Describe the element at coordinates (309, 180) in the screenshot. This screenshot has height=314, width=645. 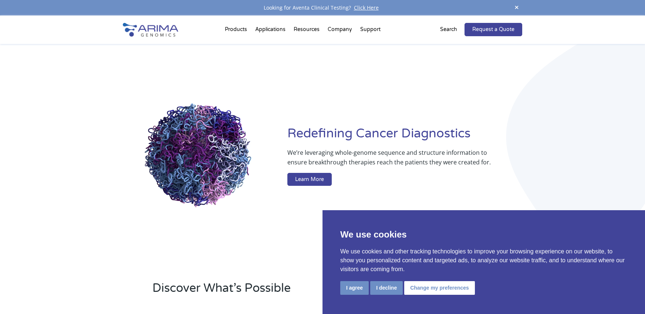
I see `a: Learn More` at that location.